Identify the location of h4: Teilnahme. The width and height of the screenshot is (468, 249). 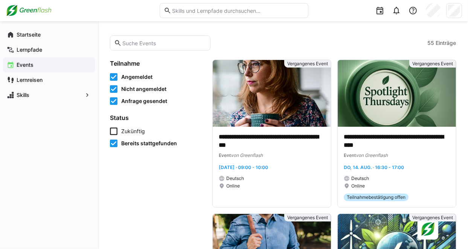
(157, 63).